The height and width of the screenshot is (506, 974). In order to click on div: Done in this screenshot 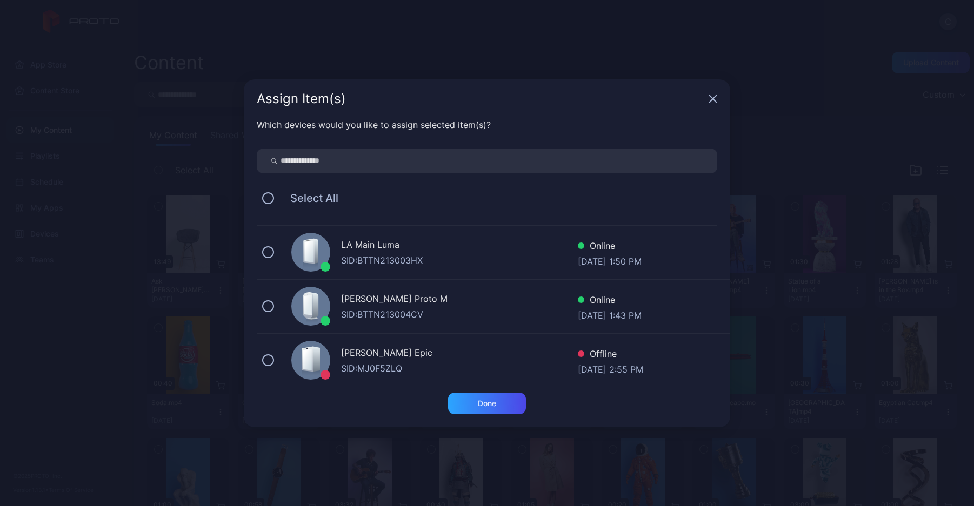, I will do `click(487, 404)`.